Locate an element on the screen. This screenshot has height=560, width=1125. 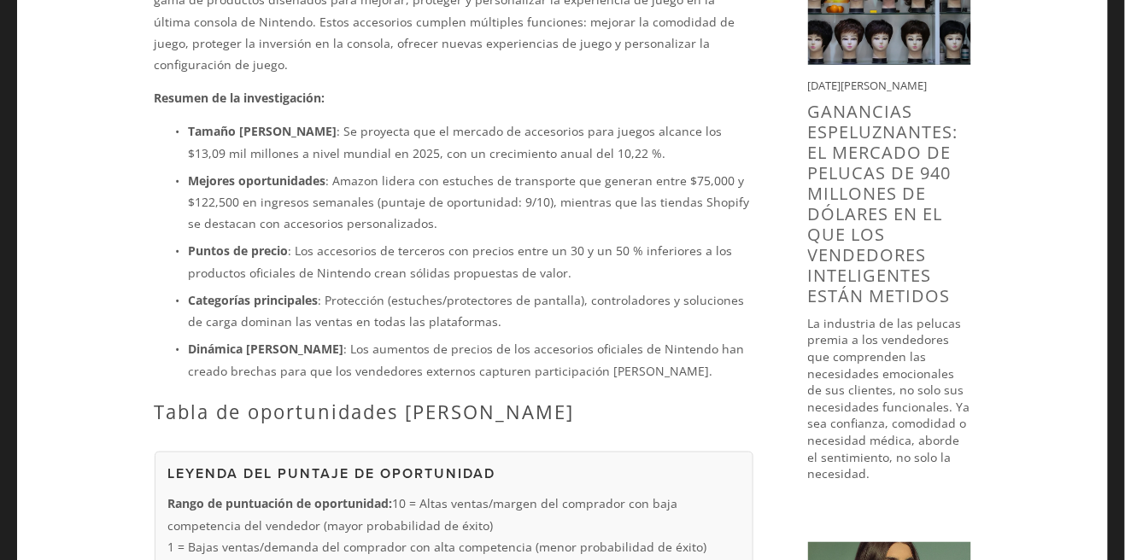
font: Mejores oportunidades is located at coordinates (257, 180).